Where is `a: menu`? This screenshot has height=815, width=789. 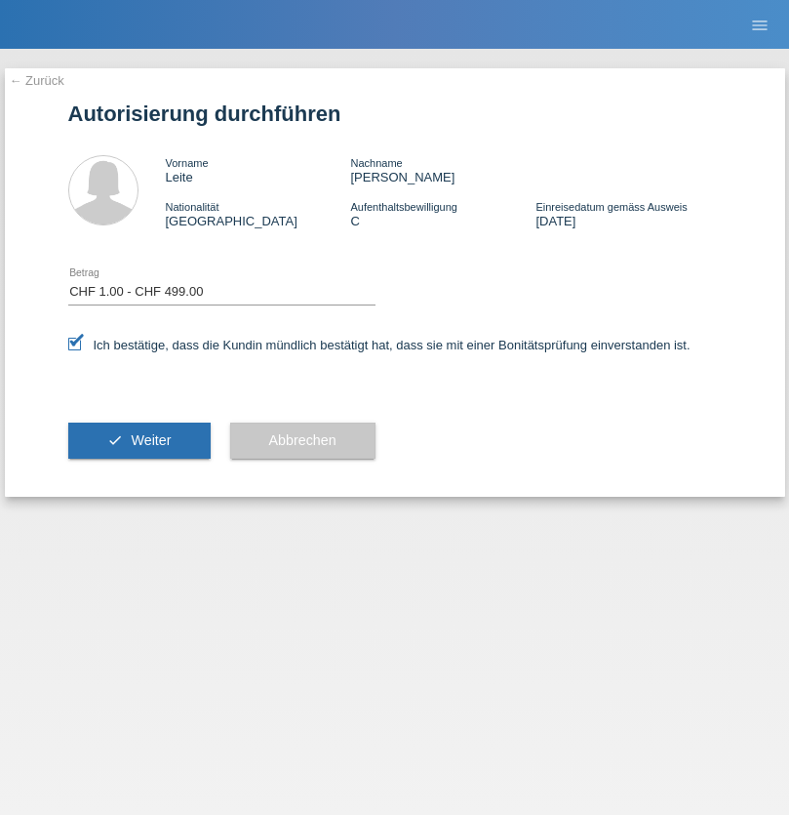 a: menu is located at coordinates (760, 24).